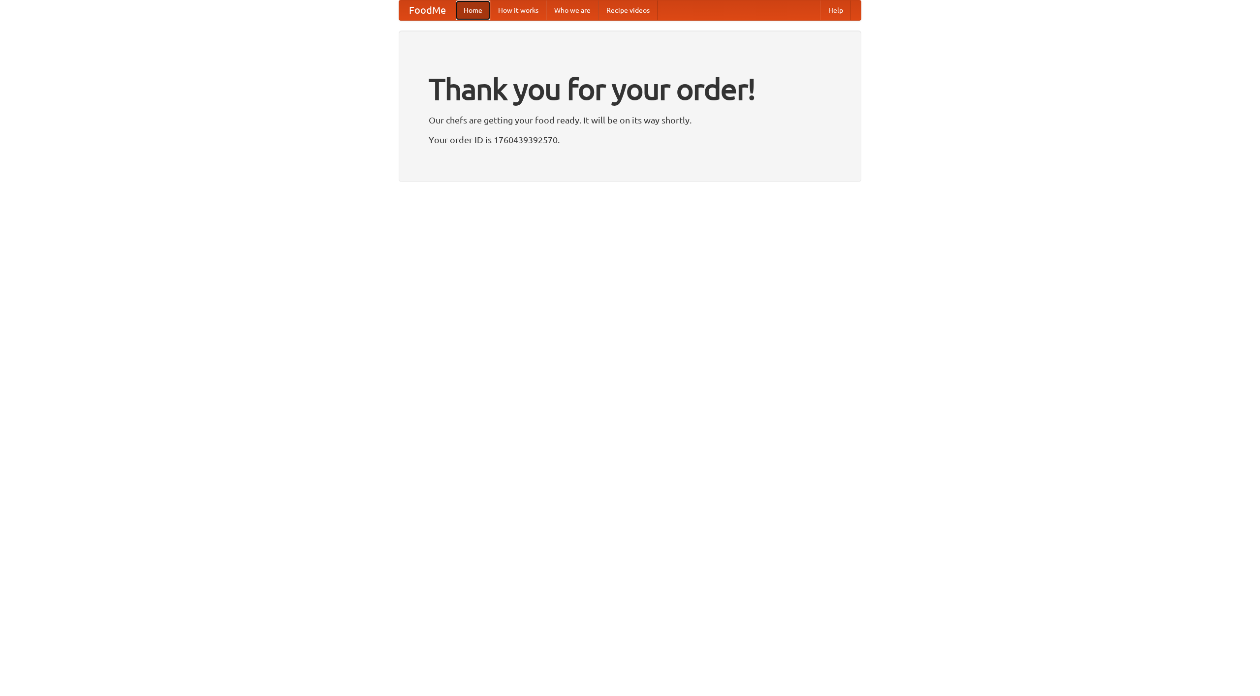 The width and height of the screenshot is (1260, 696). I want to click on a: Home, so click(473, 10).